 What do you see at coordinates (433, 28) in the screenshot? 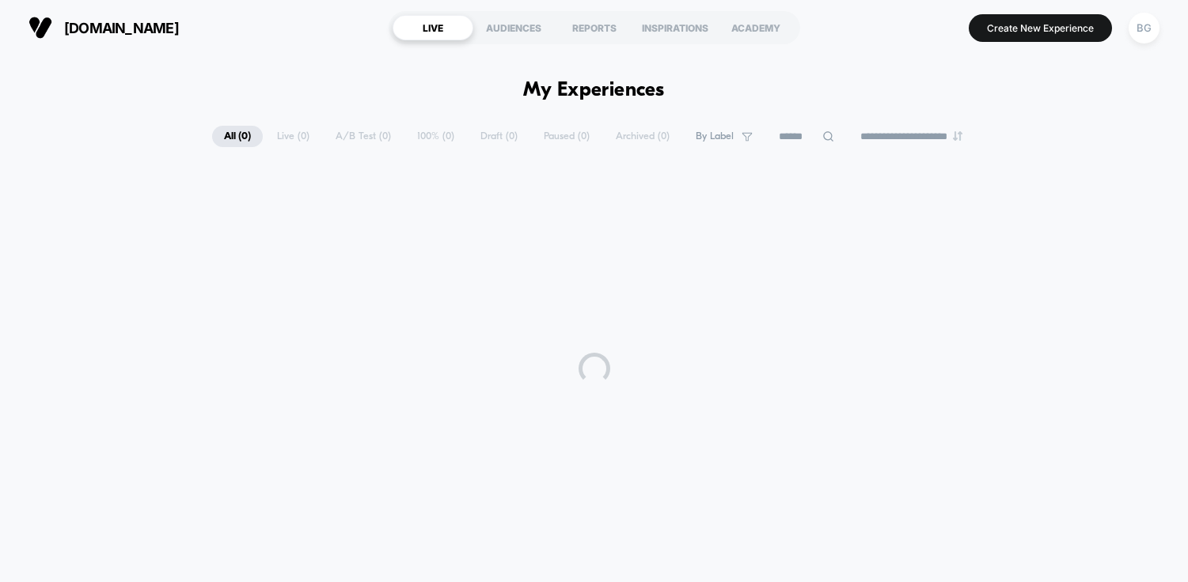
I see `div: LIVE` at bounding box center [433, 28].